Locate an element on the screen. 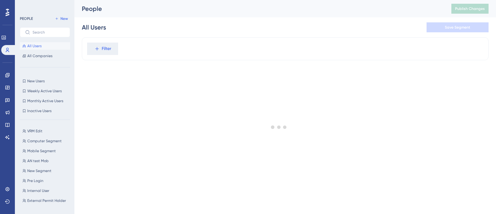 Image resolution: width=496 pixels, height=214 pixels. button: AN test Mob is located at coordinates (47, 161).